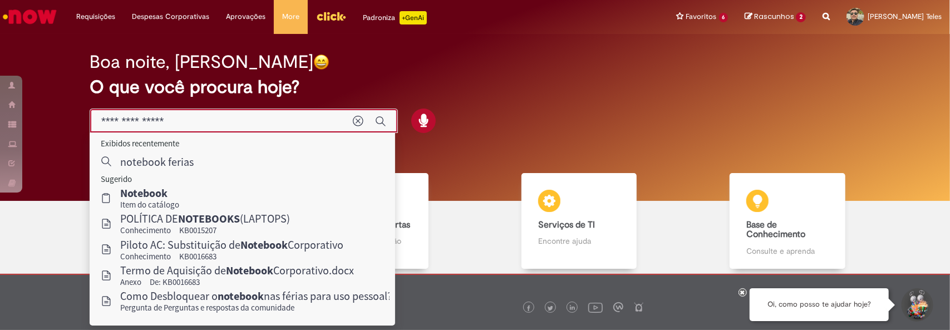 The height and width of the screenshot is (330, 950). I want to click on a: Rascunhos, so click(775, 17).